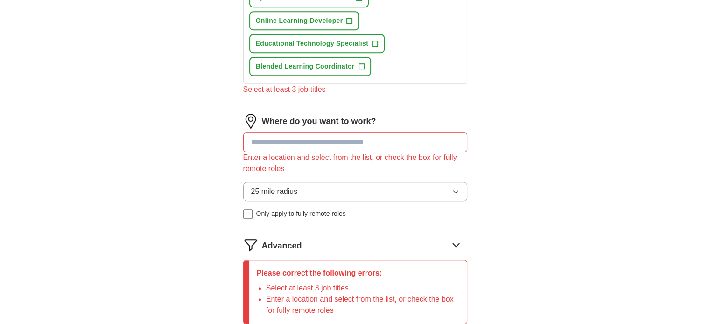 The height and width of the screenshot is (324, 710). Describe the element at coordinates (317, 43) in the screenshot. I see `button: Educational Technology Specialist` at that location.